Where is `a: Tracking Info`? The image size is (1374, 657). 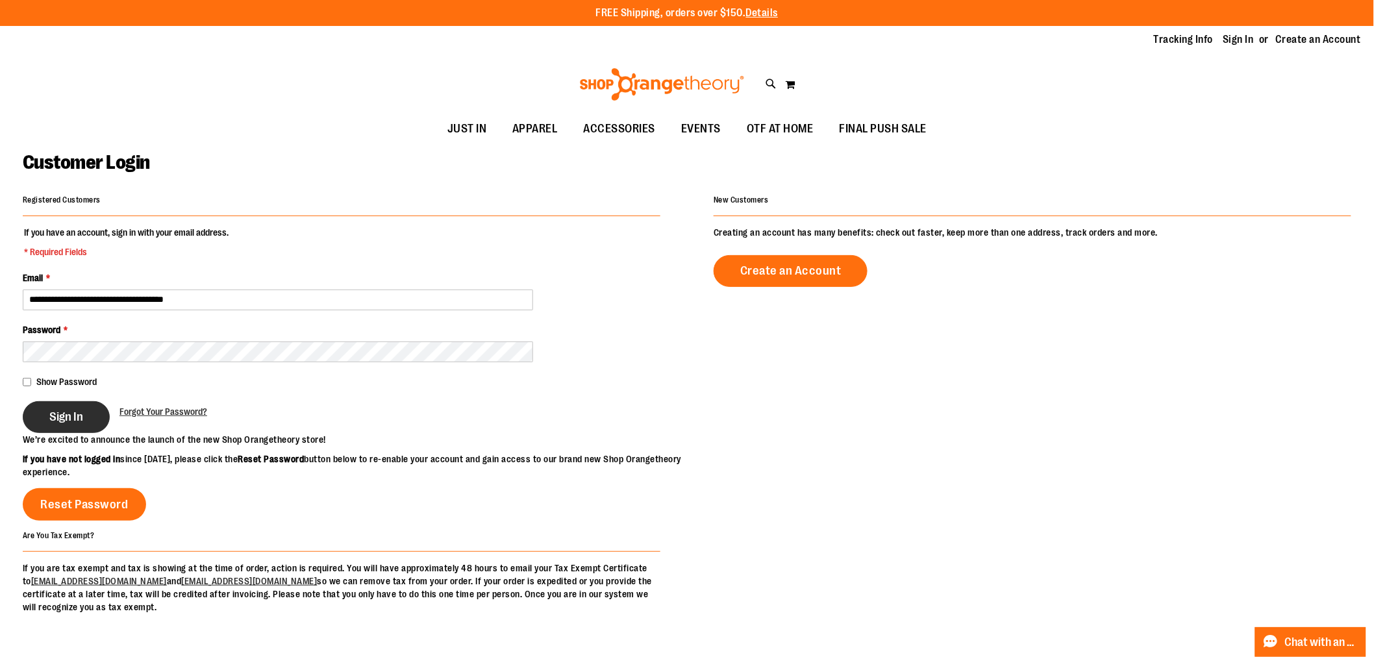 a: Tracking Info is located at coordinates (1184, 40).